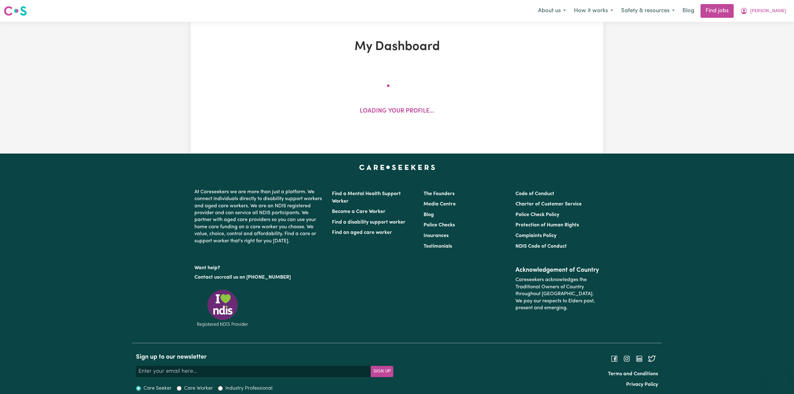 This screenshot has width=794, height=394. I want to click on a: Insurances, so click(436, 236).